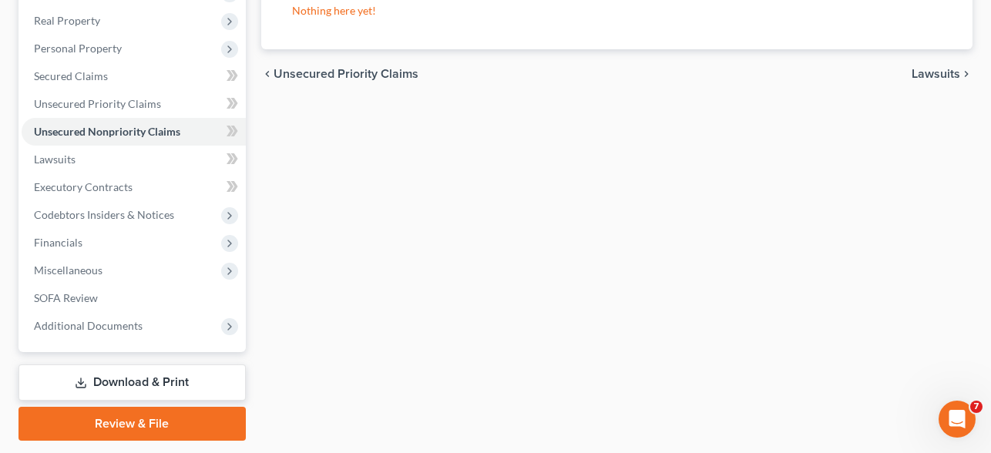 Image resolution: width=991 pixels, height=453 pixels. Describe the element at coordinates (88, 325) in the screenshot. I see `span: Additional Documents` at that location.